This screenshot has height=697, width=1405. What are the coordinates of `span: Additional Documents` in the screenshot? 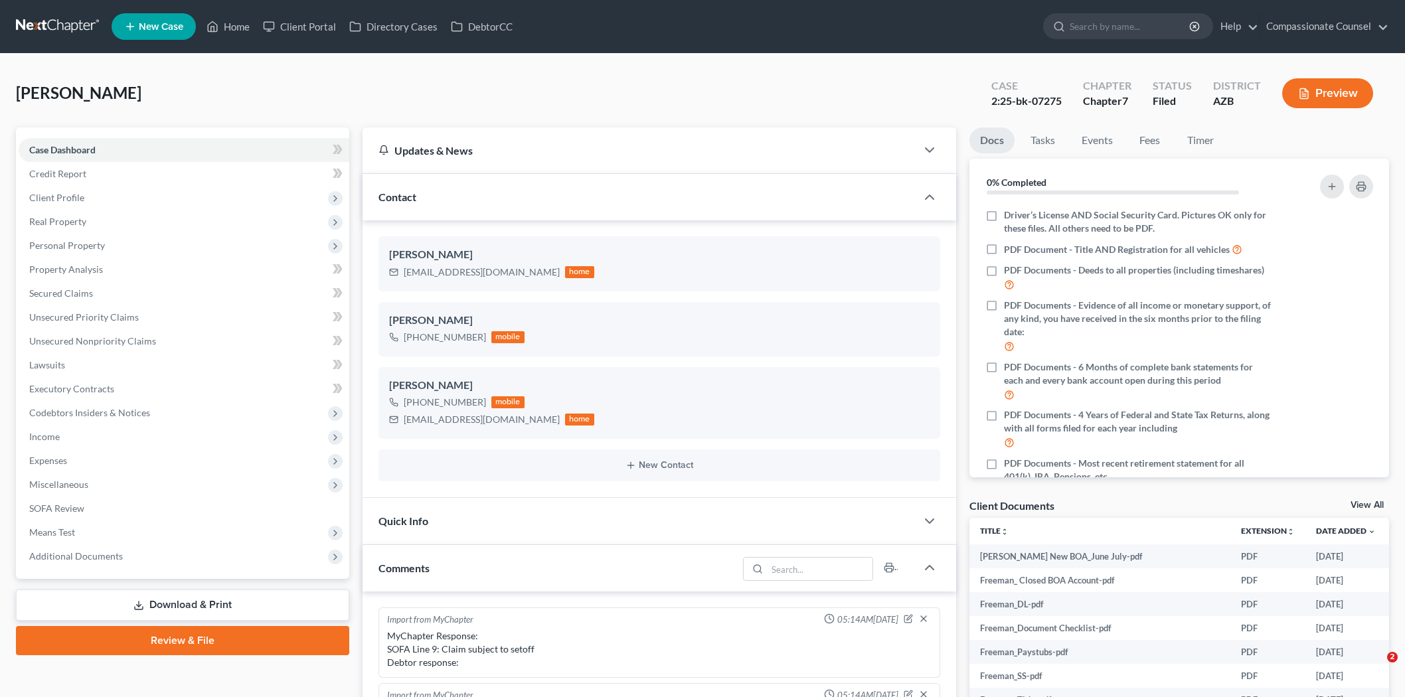 It's located at (76, 556).